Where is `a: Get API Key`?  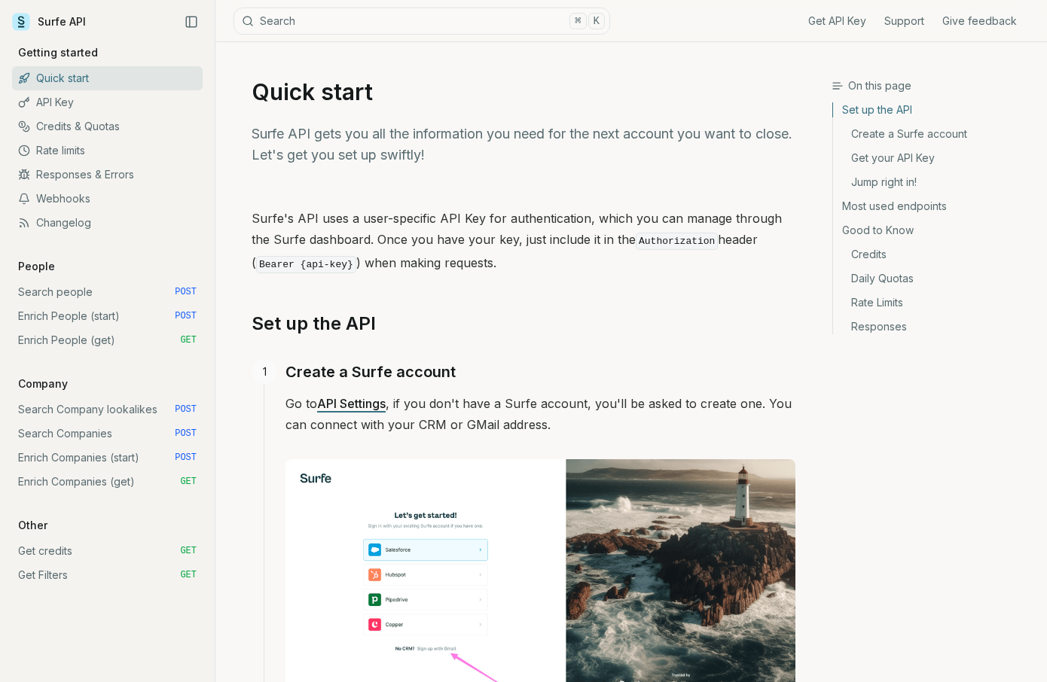 a: Get API Key is located at coordinates (837, 21).